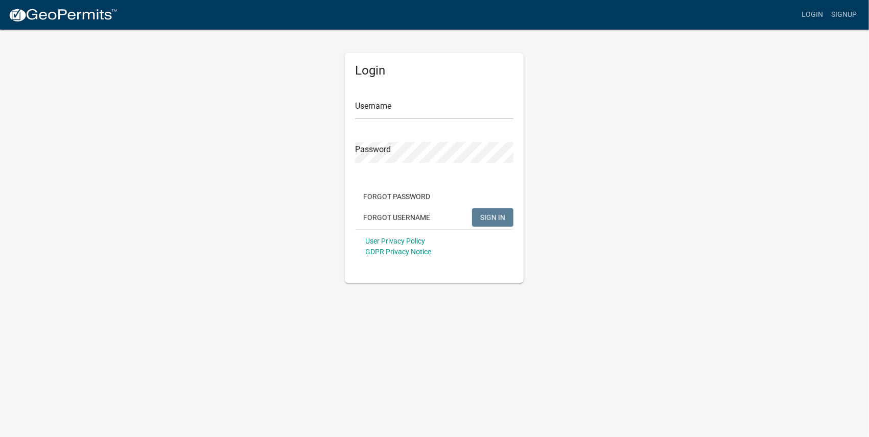 The width and height of the screenshot is (869, 437). Describe the element at coordinates (844, 15) in the screenshot. I see `a: Signup` at that location.